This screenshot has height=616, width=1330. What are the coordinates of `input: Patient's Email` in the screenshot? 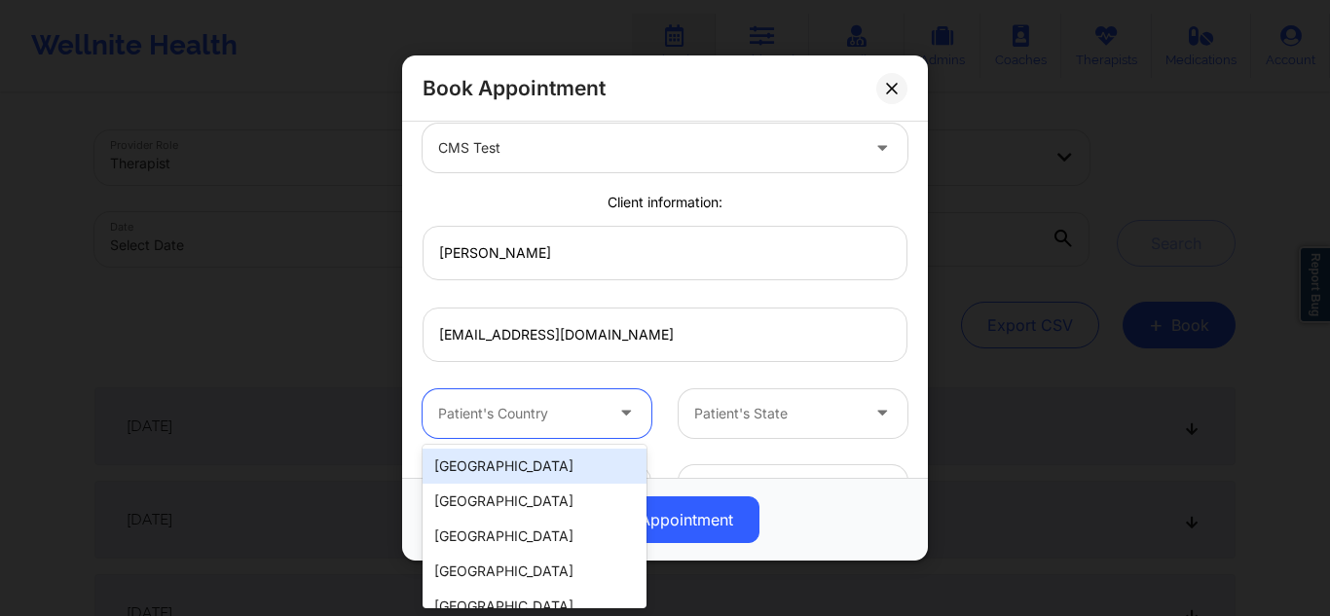 It's located at (665, 334).